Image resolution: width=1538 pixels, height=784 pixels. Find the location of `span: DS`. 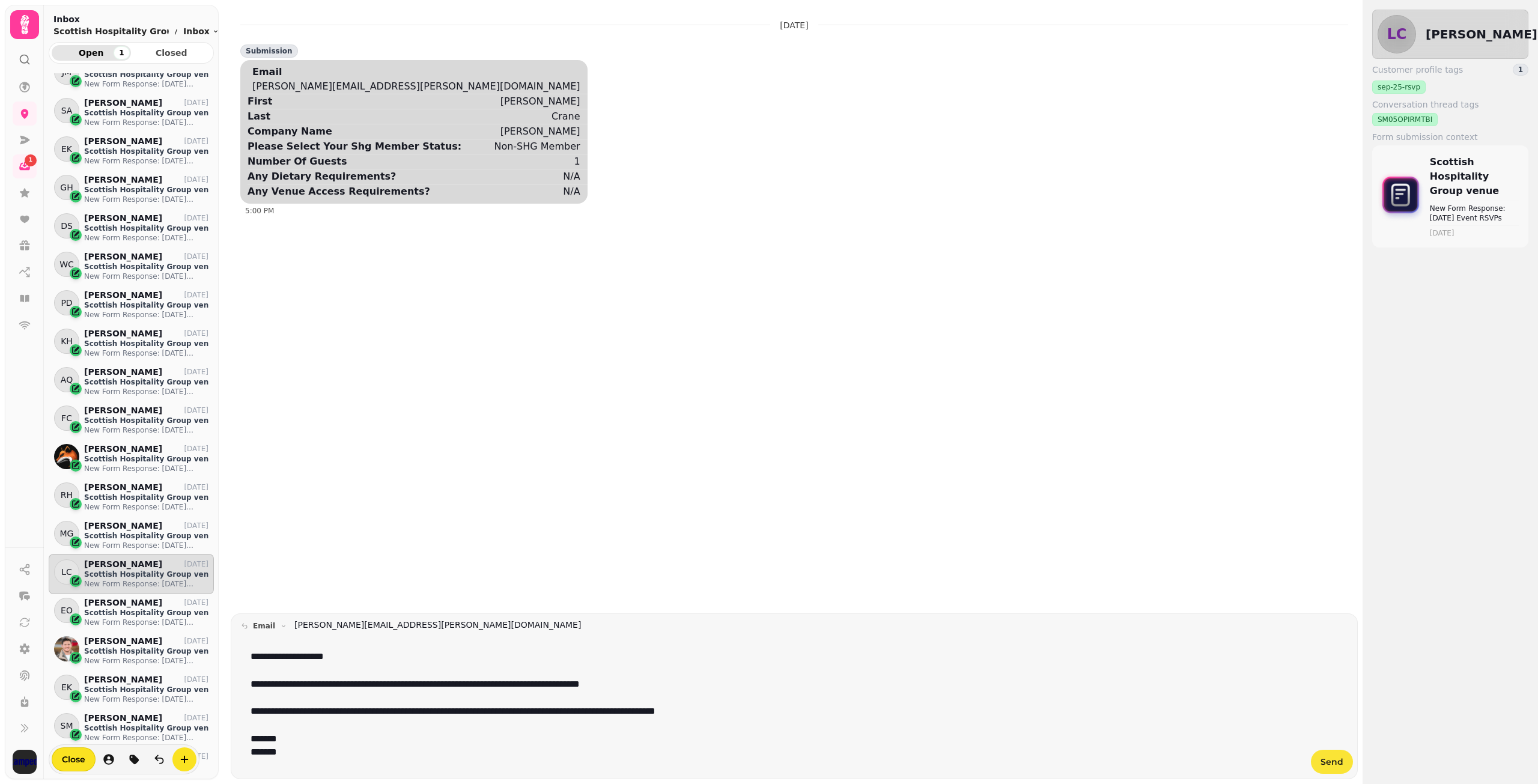

span: DS is located at coordinates (67, 225).